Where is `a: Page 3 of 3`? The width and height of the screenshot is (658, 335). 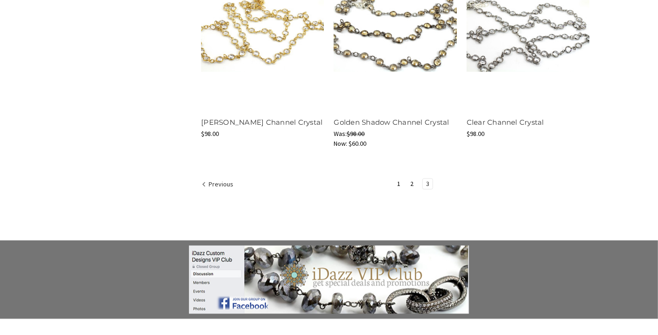
a: Page 3 of 3 is located at coordinates (427, 184).